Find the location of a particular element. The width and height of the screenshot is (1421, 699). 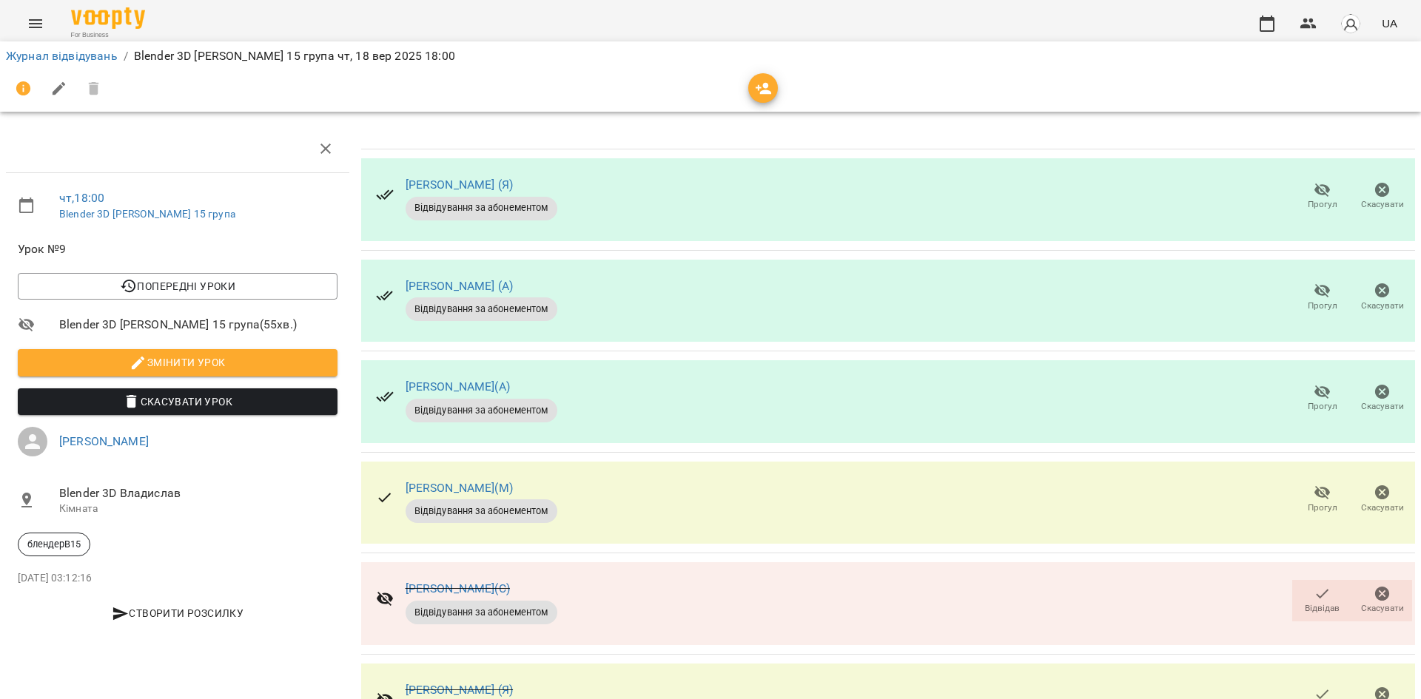

img: Voopty Logo is located at coordinates (108, 18).